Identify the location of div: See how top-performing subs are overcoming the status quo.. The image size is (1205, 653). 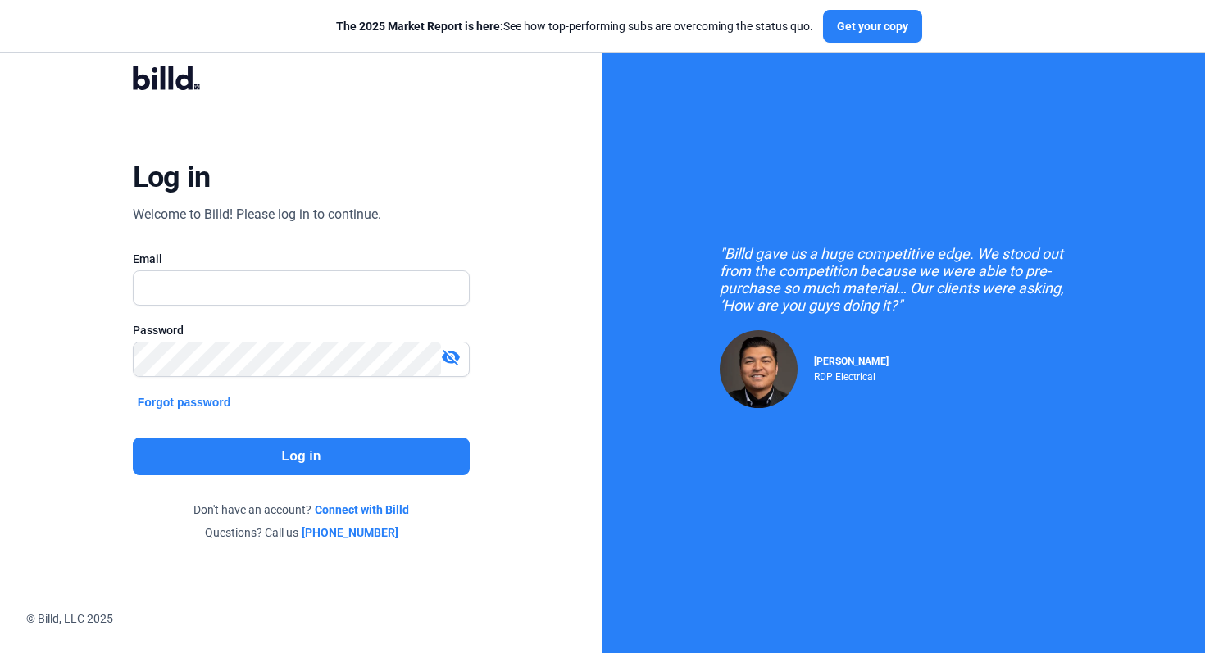
(575, 26).